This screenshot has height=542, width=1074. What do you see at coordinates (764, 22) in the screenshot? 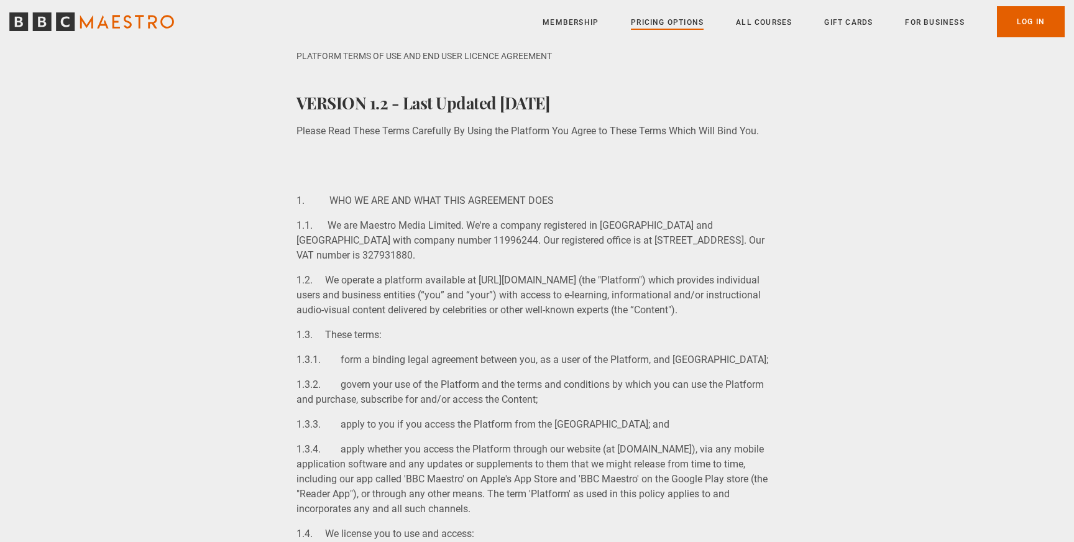
I see `a: All Courses` at bounding box center [764, 22].